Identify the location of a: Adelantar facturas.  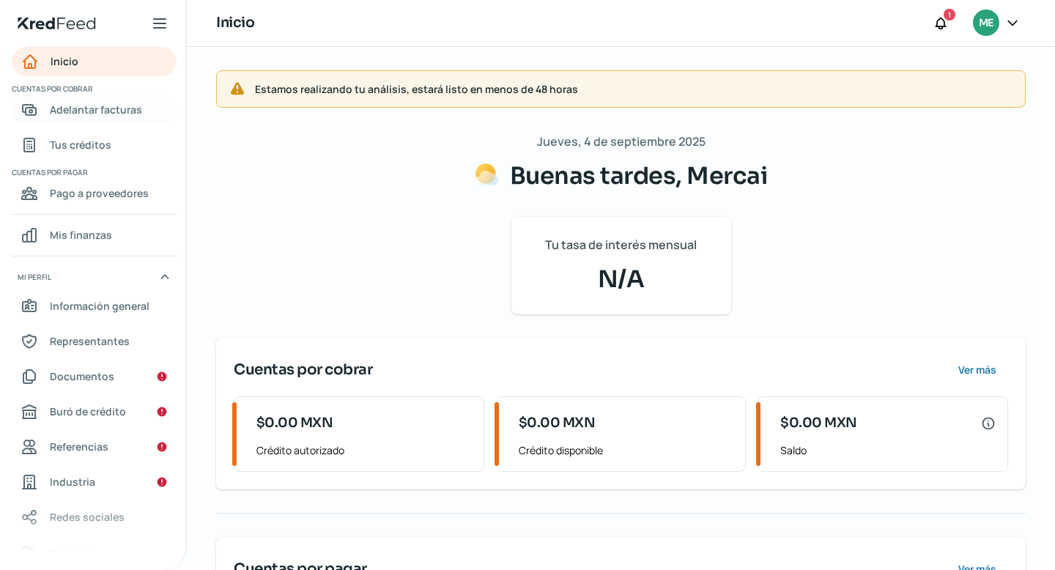
(94, 110).